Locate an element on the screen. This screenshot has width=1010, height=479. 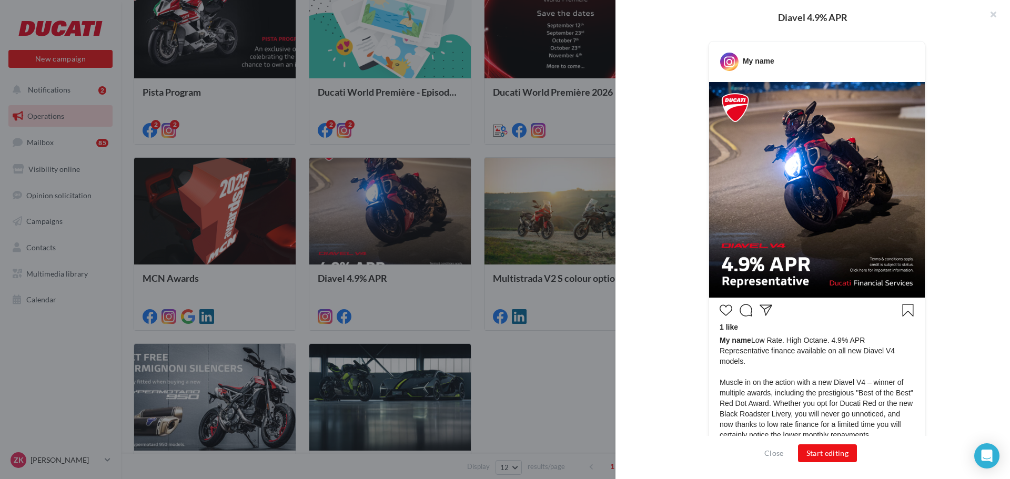
span: My name is located at coordinates (735, 340).